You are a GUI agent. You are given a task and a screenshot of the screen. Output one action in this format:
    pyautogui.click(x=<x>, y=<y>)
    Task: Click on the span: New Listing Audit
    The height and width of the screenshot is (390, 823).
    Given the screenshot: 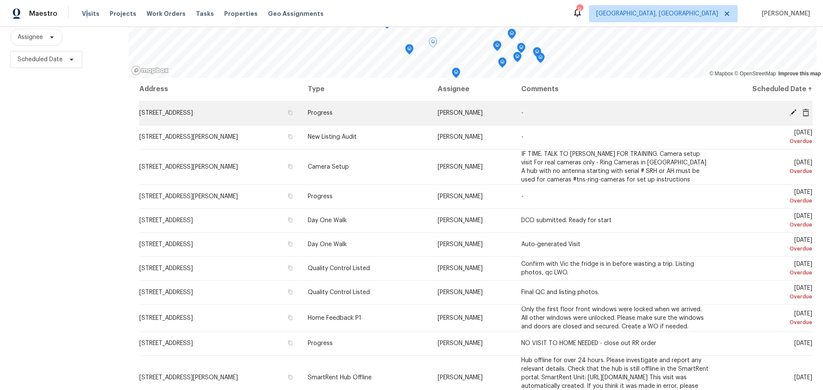 What is the action you would take?
    pyautogui.click(x=332, y=137)
    